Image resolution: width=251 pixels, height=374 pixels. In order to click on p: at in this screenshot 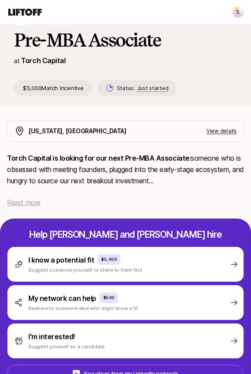, I will do `click(17, 61)`.